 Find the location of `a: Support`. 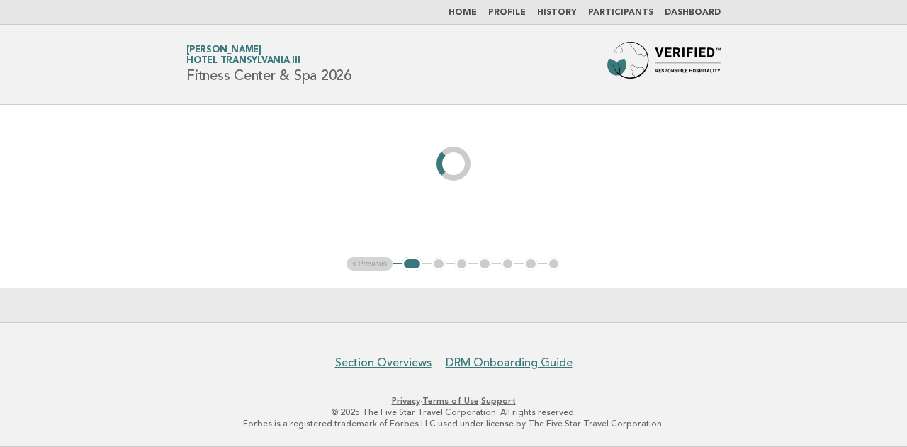

a: Support is located at coordinates (498, 401).